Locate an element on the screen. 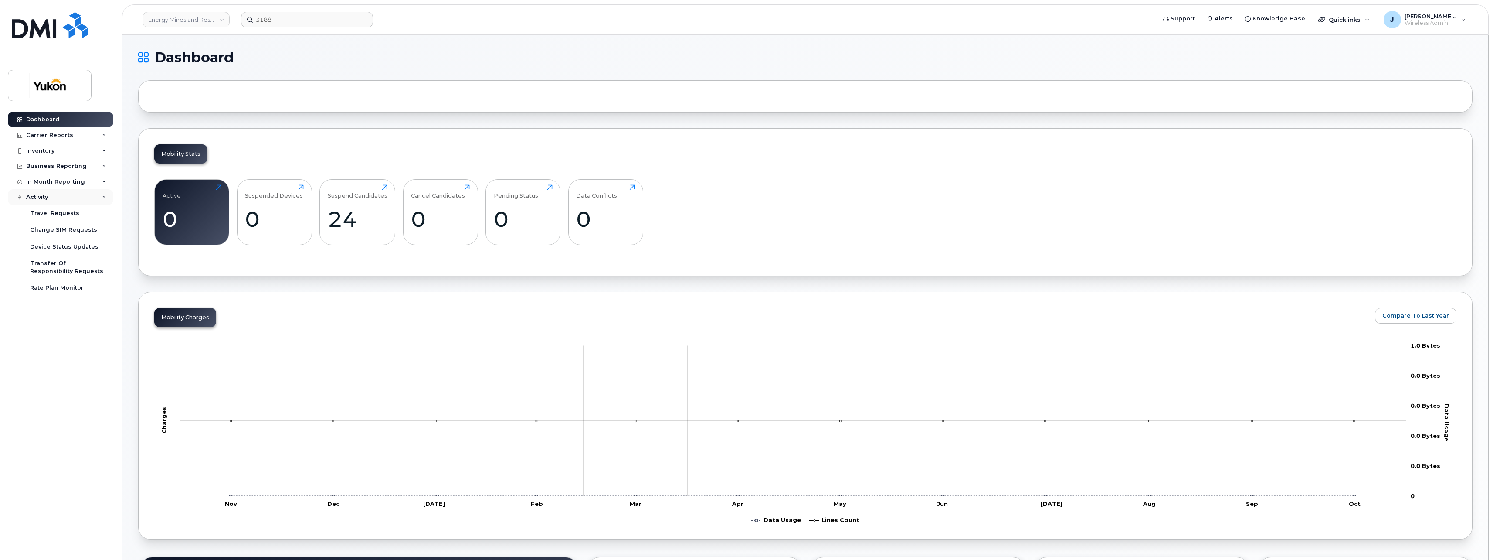  tspan: Aug is located at coordinates (1149, 503).